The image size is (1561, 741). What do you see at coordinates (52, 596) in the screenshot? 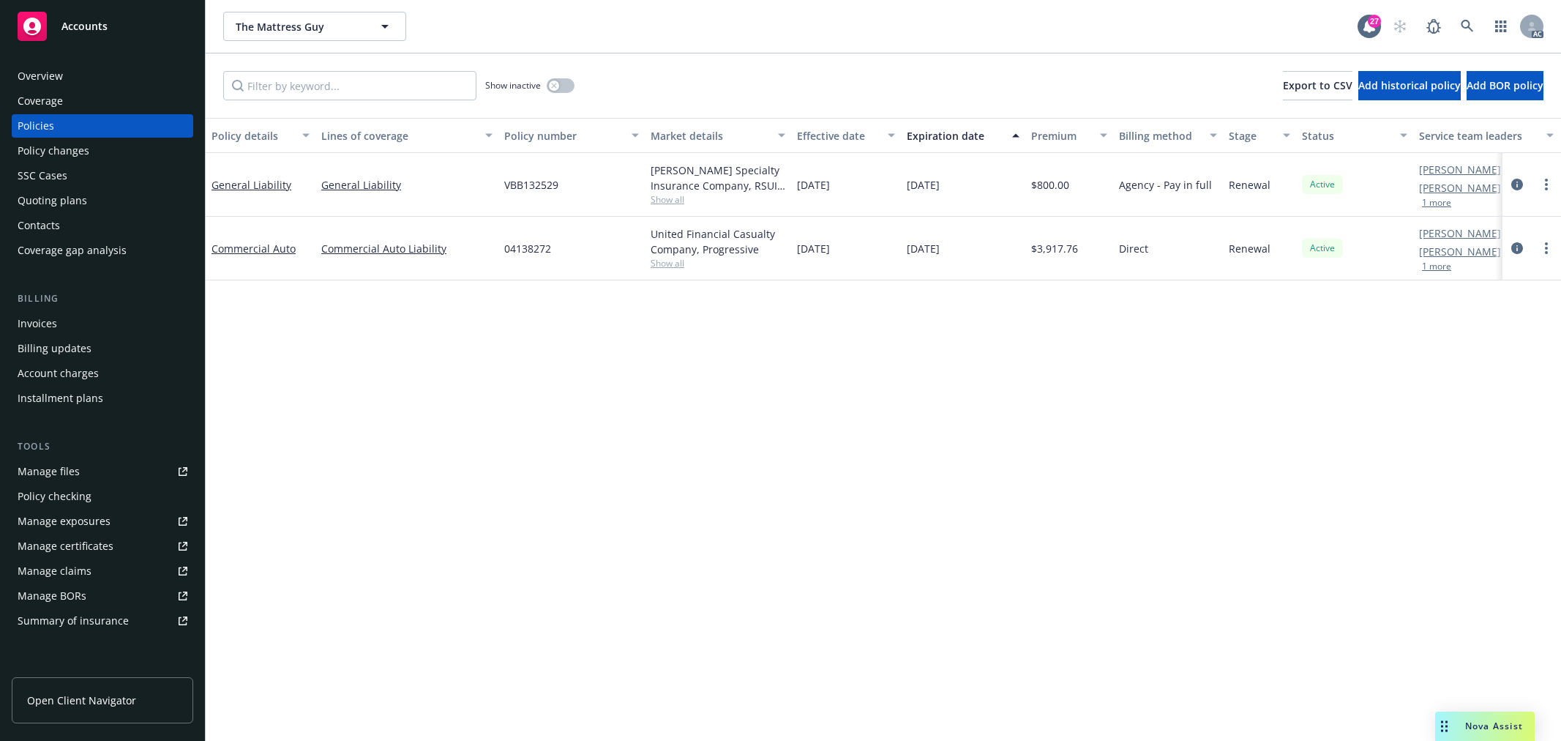
I see `div: Manage BORs` at bounding box center [52, 596].